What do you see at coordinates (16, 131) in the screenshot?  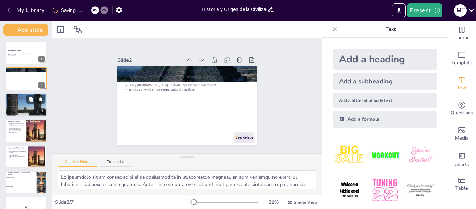 I see `p: Los materiales utilizados fueron piedra, adobe y madera.` at bounding box center [16, 131].